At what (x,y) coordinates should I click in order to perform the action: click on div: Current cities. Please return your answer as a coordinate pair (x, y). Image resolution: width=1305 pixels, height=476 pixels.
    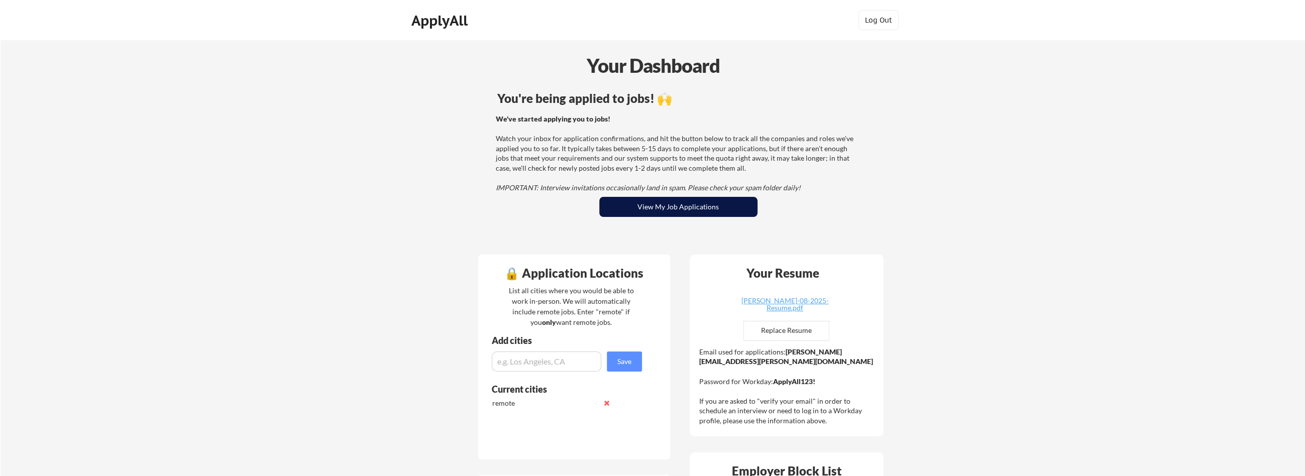
    Looking at the image, I should click on (561, 389).